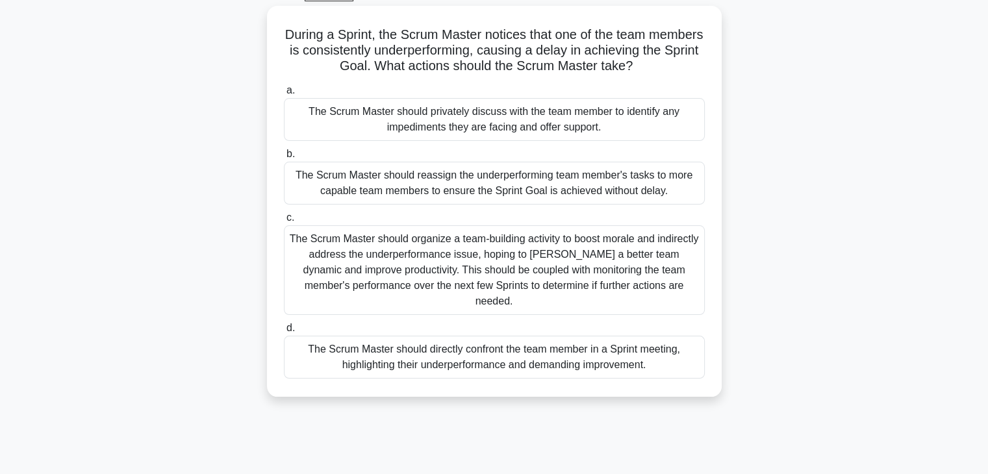 This screenshot has height=474, width=988. I want to click on div: The Scrum Master should reassign the underperforming team member's tasks to more capable team mem..., so click(494, 183).